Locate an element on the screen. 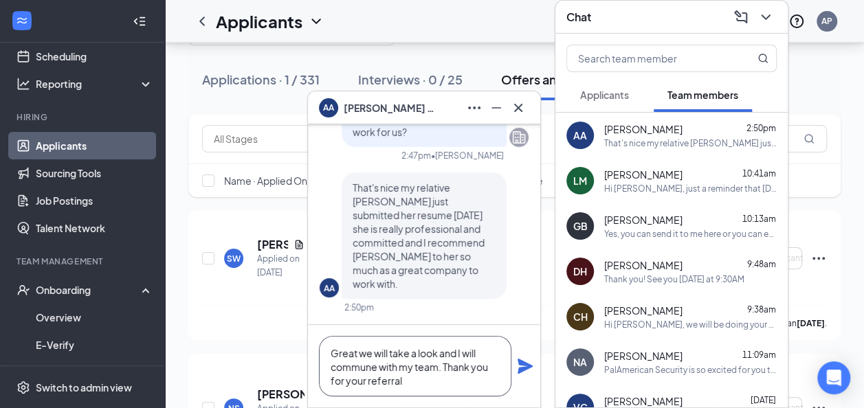 This screenshot has width=864, height=408. svg: Settings is located at coordinates (23, 388).